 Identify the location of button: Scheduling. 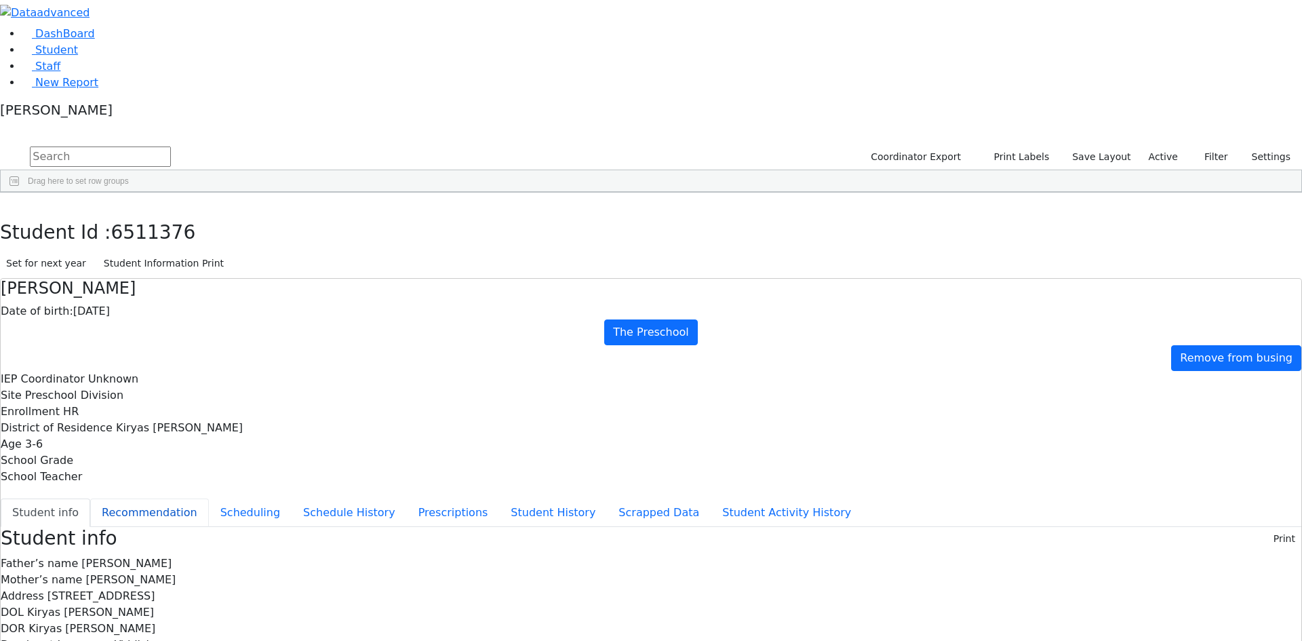
(250, 513).